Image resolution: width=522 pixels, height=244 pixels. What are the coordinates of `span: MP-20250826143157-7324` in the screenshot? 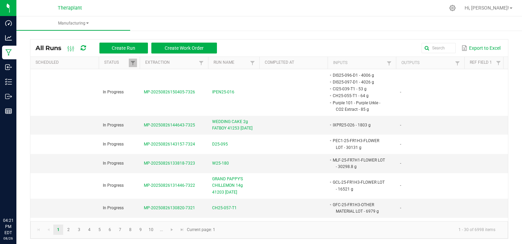 It's located at (169, 144).